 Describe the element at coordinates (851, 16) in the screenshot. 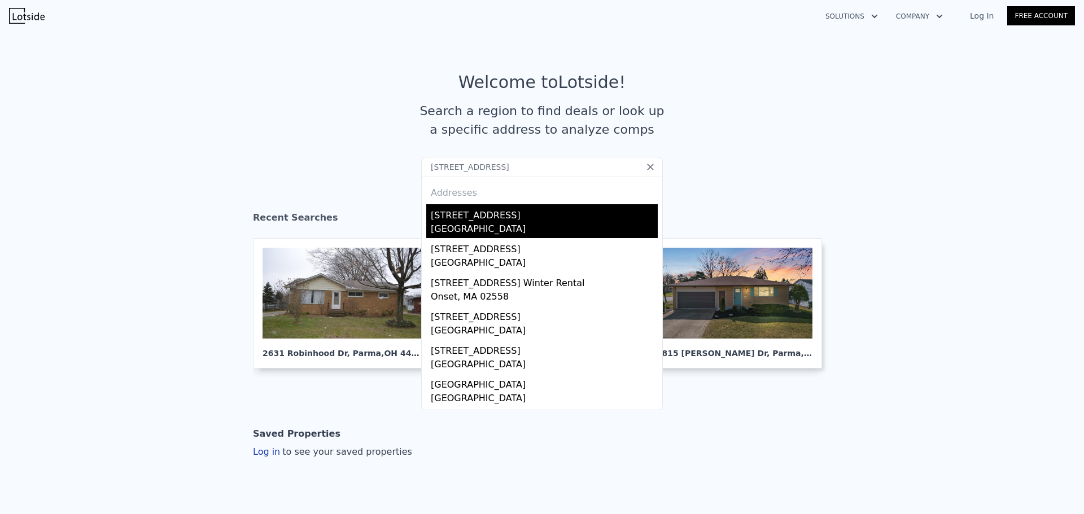

I see `button: Solutions` at that location.